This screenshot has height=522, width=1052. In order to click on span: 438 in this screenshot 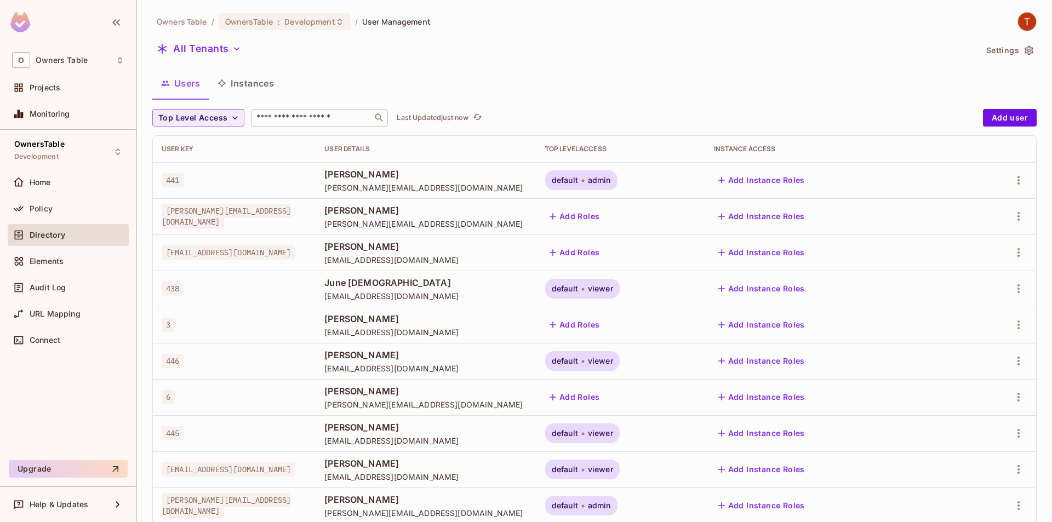, I will do `click(173, 289)`.